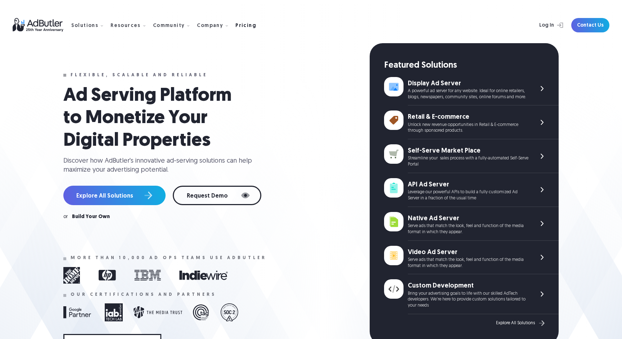 The image size is (622, 339). What do you see at coordinates (468, 94) in the screenshot?
I see `div: A powerful ad server for any website. Ideal for online retailers, blogs, newspapers, community si...` at bounding box center [468, 94].